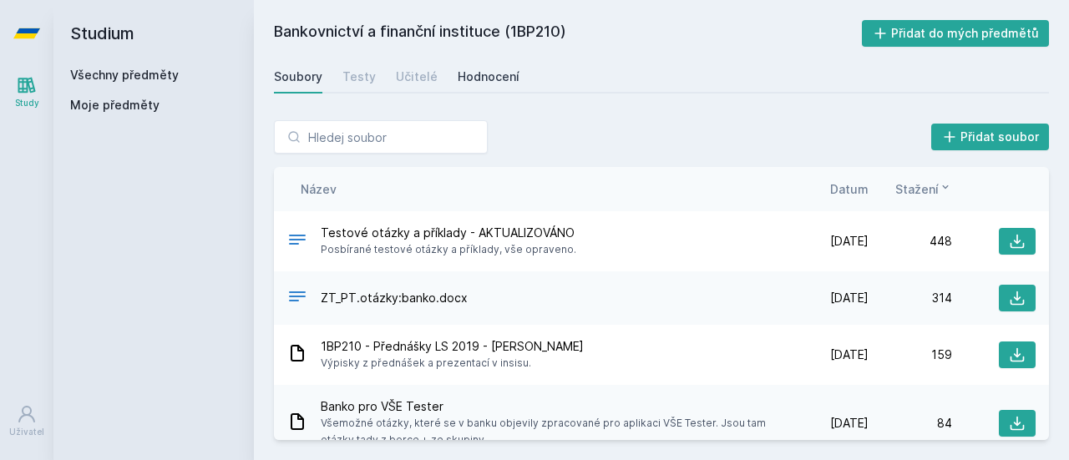 The height and width of the screenshot is (460, 1069). Describe the element at coordinates (27, 421) in the screenshot. I see `a: Uživatel` at that location.